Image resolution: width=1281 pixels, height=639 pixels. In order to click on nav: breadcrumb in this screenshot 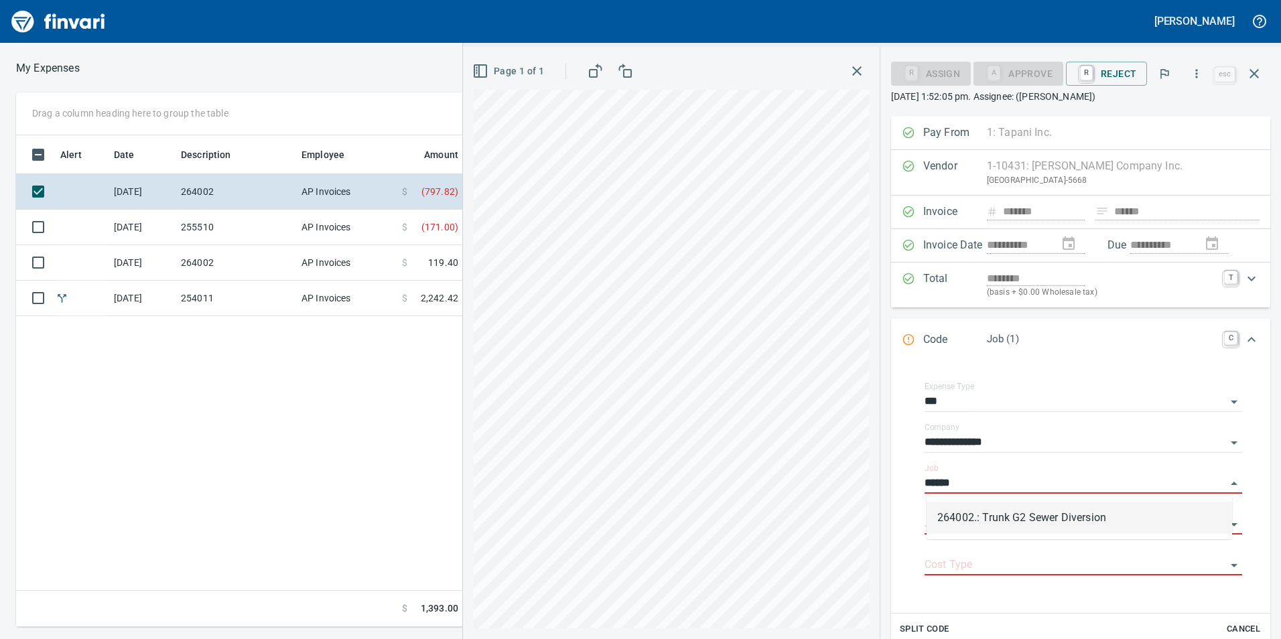, I will do `click(48, 68)`.